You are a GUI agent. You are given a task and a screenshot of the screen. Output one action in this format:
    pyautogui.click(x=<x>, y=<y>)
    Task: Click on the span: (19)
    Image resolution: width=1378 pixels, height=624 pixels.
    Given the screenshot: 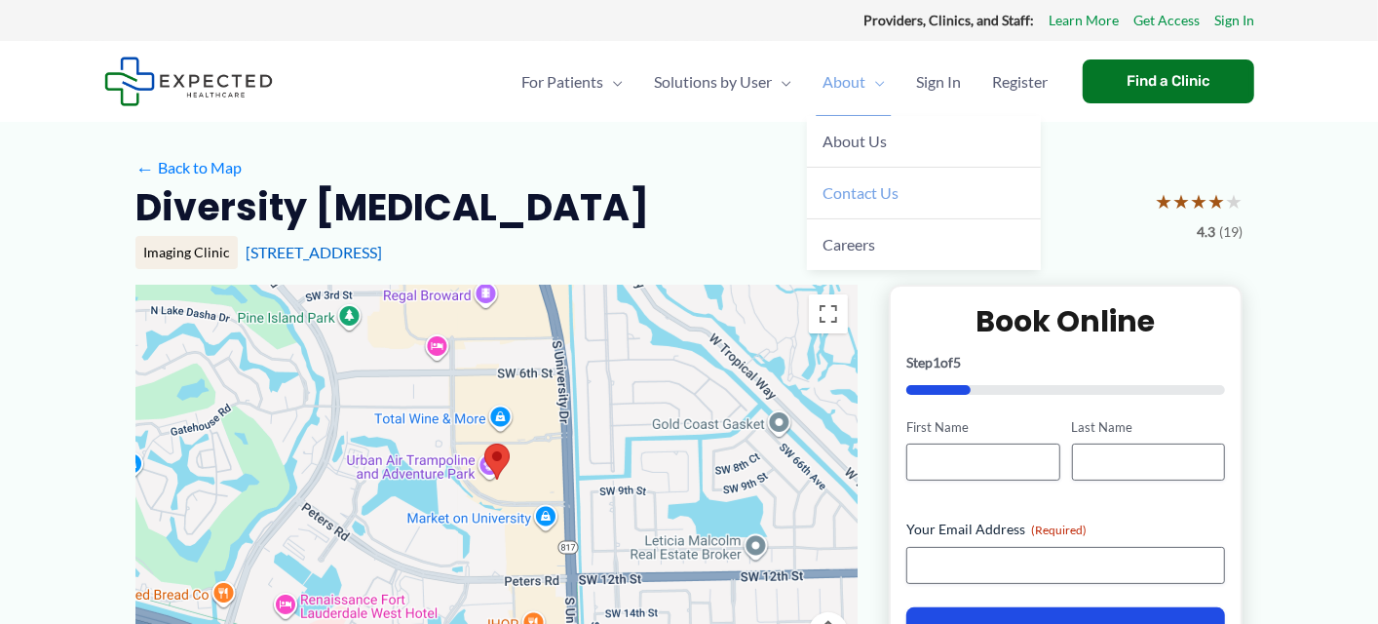 What is the action you would take?
    pyautogui.click(x=1231, y=232)
    